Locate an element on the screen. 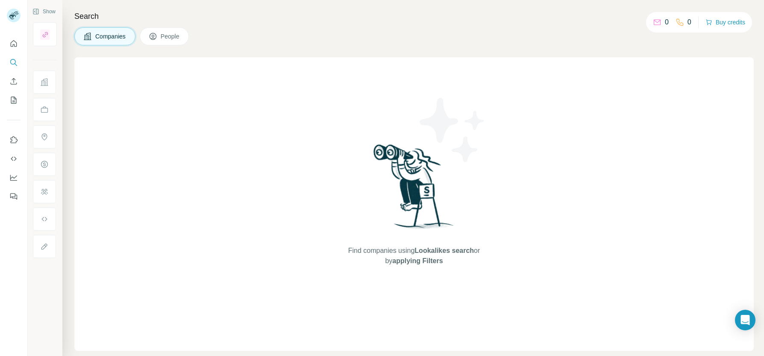  button: Use Surfe API is located at coordinates (14, 159).